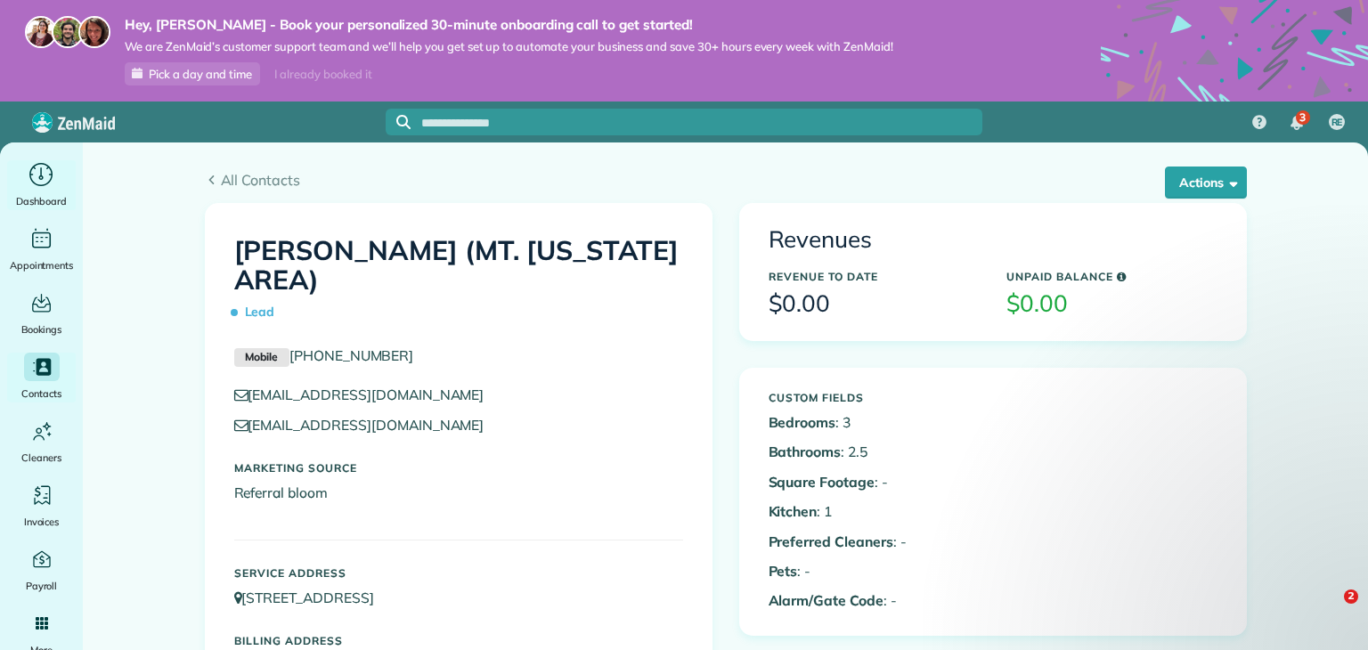 Image resolution: width=1368 pixels, height=650 pixels. Describe the element at coordinates (1337, 123) in the screenshot. I see `span: RE` at that location.